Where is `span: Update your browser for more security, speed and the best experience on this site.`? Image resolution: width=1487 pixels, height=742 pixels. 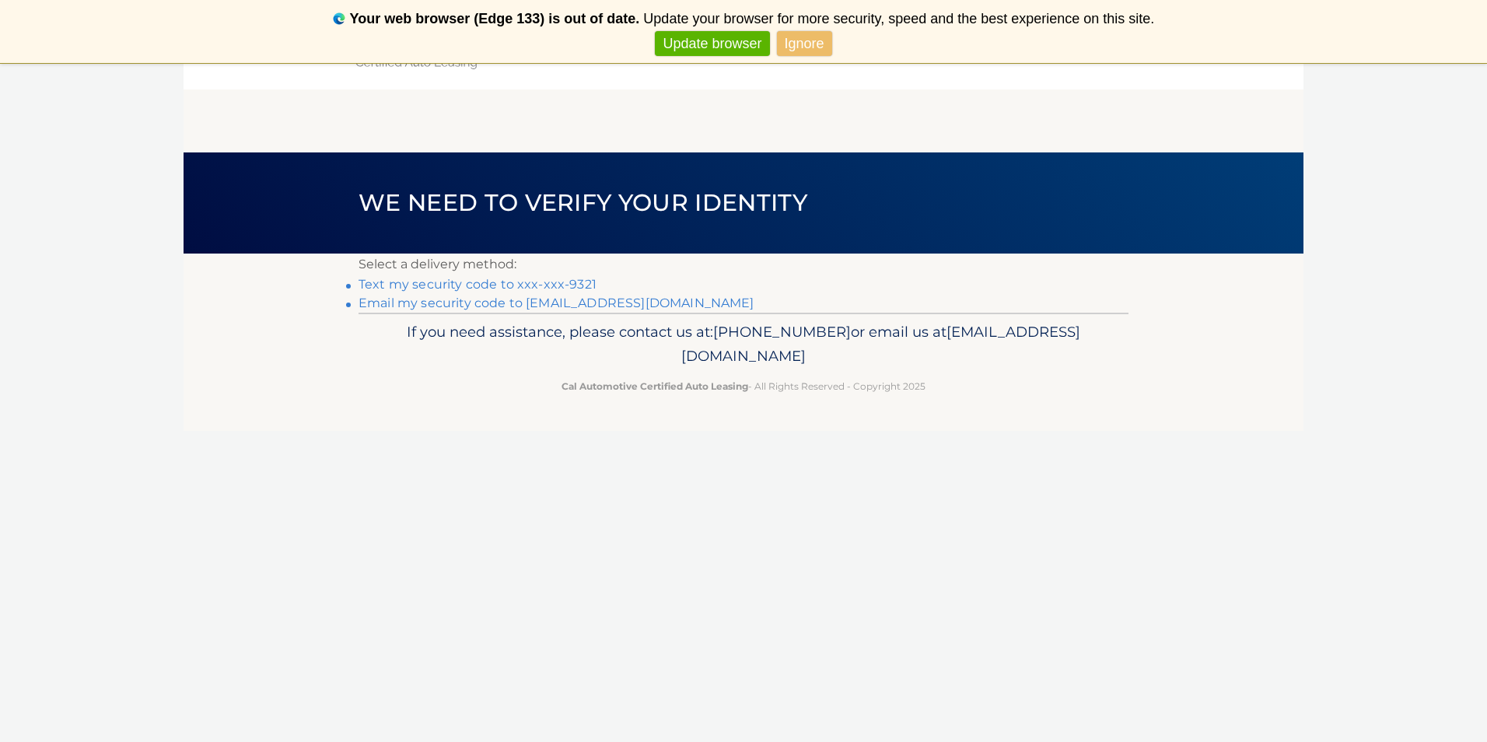
span: Update your browser for more security, speed and the best experience on this site. is located at coordinates (898, 19).